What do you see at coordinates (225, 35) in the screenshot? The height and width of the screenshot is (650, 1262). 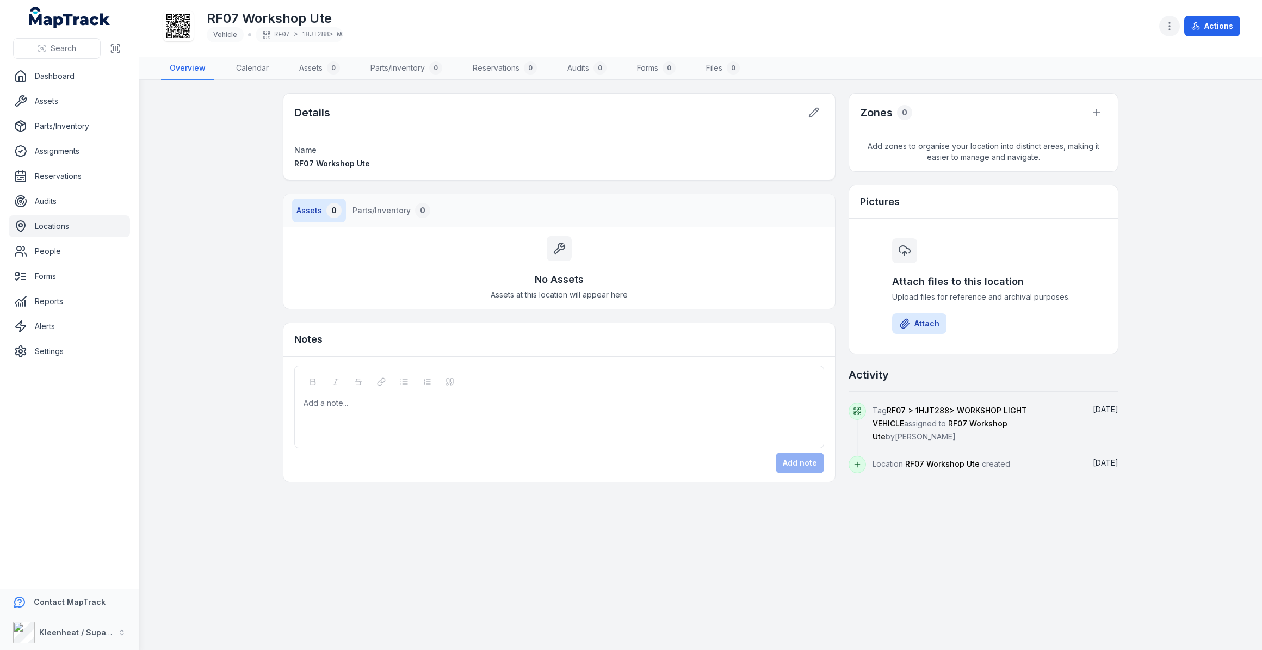 I see `div: Vehicle` at bounding box center [225, 35].